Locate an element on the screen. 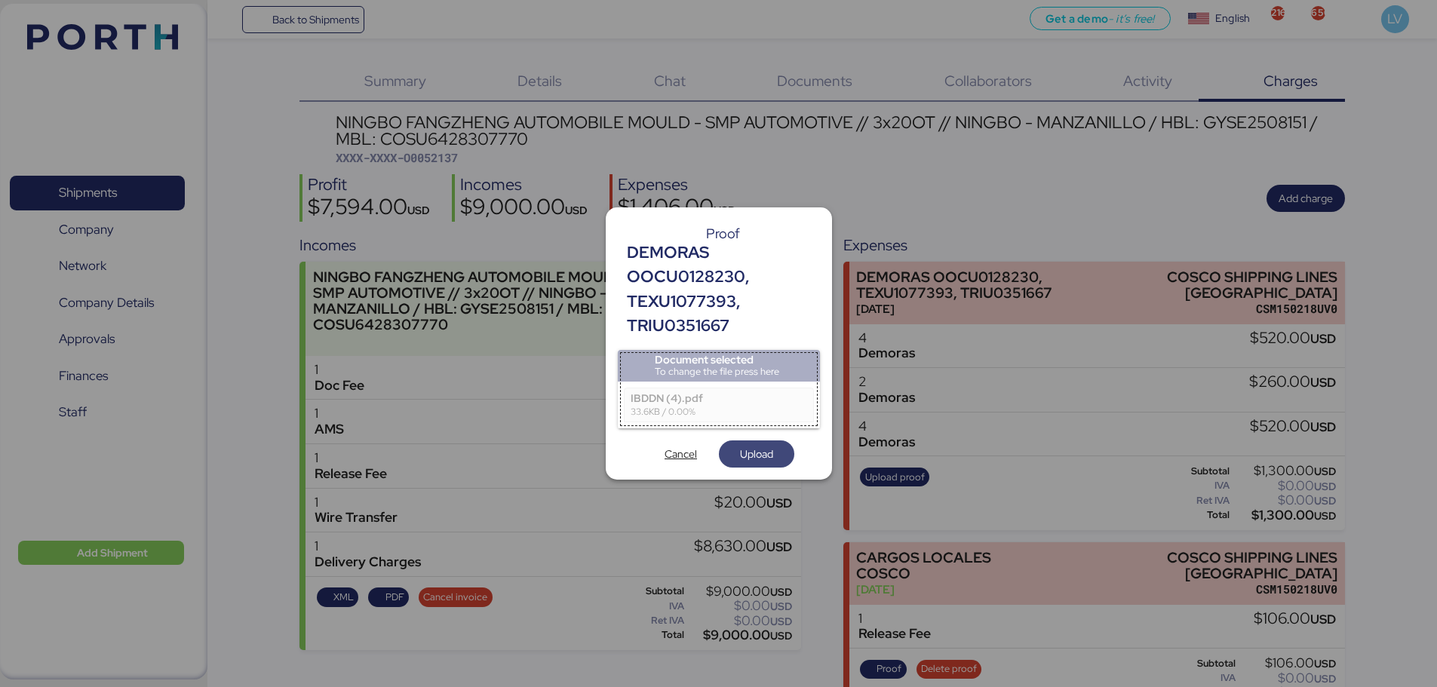 The height and width of the screenshot is (687, 1437). div: DEMORAS OOCU0128230, TEXU1077393, TRIU0351667 is located at coordinates (723, 290).